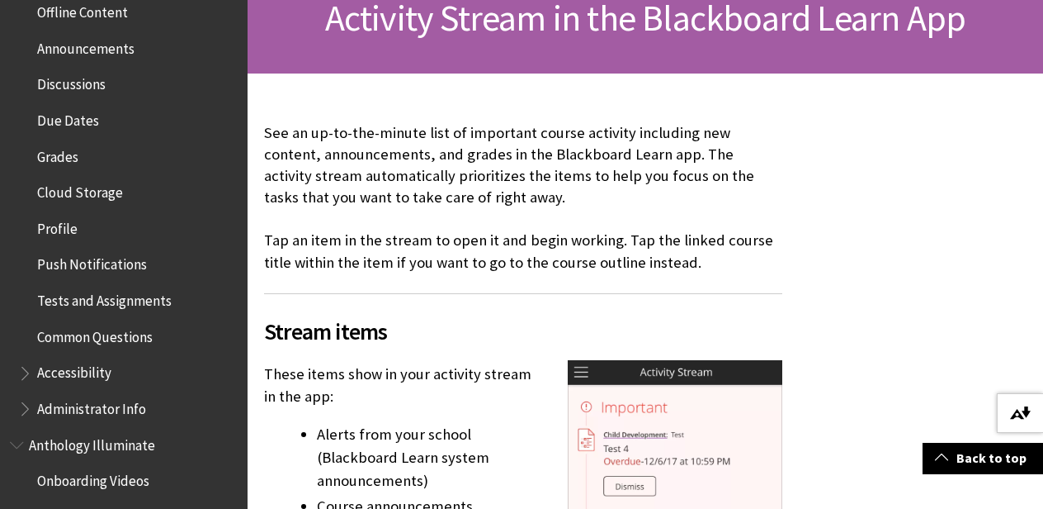  Describe the element at coordinates (523, 331) in the screenshot. I see `span: Stream items` at that location.